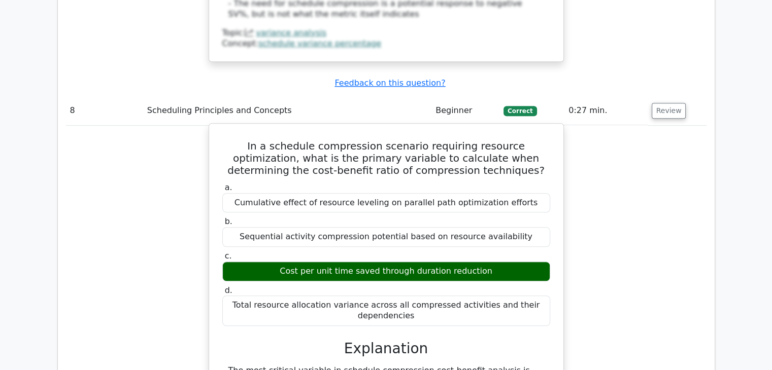  What do you see at coordinates (228, 187) in the screenshot?
I see `span: a.` at bounding box center [228, 187].